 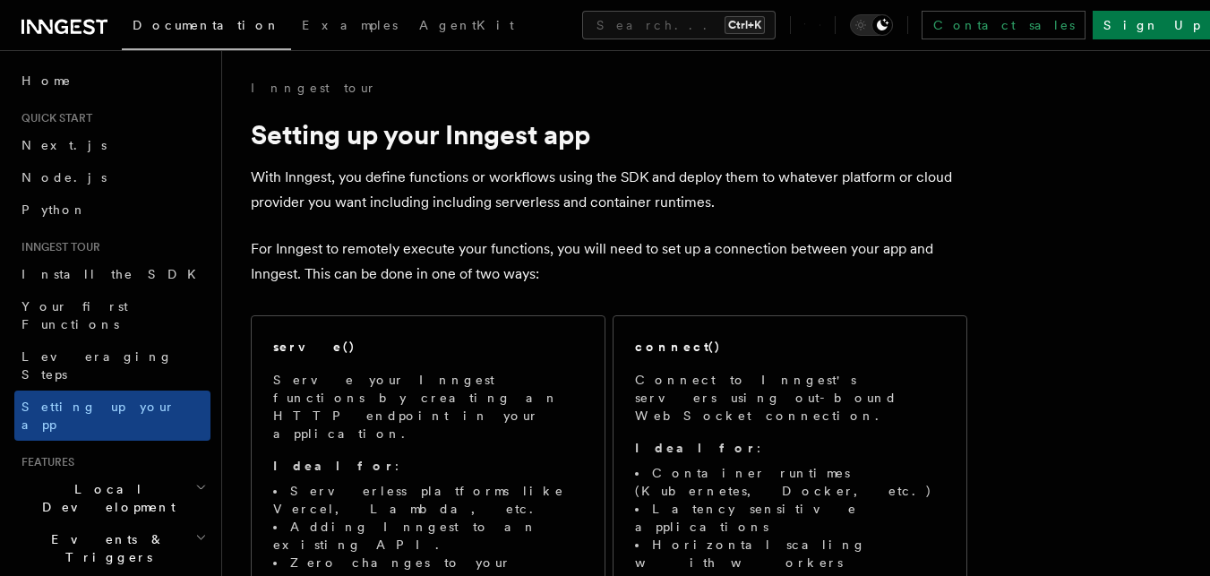 I want to click on span: Local Development, so click(x=105, y=498).